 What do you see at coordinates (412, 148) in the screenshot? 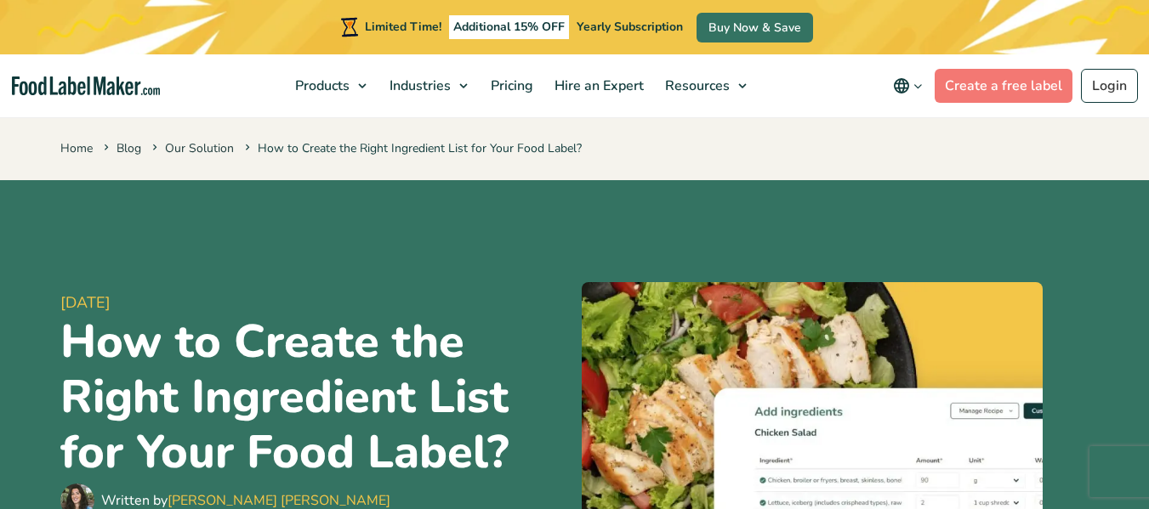
I see `span: How to Create the Right Ingredient List for Your Food Label?` at bounding box center [412, 148].